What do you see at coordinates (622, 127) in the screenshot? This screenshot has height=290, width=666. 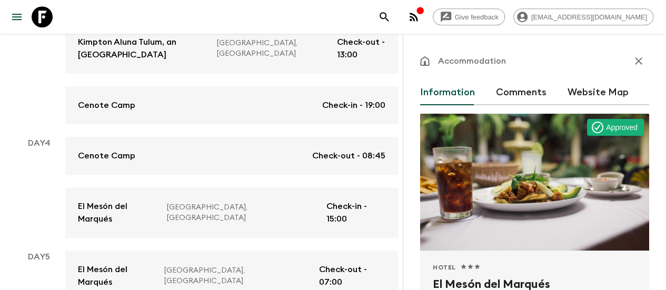 I see `p: Approved` at bounding box center [622, 127].